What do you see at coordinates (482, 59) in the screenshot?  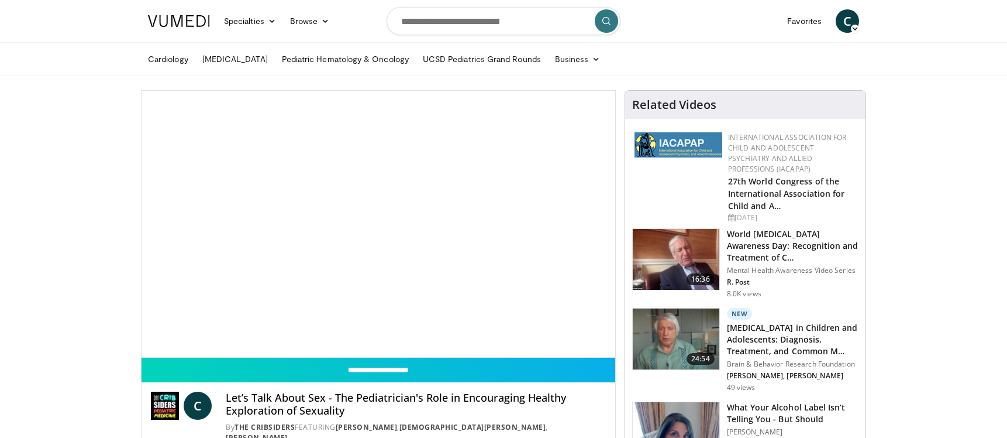 I see `a: UCSD Pediatrics Grand Rounds` at bounding box center [482, 59].